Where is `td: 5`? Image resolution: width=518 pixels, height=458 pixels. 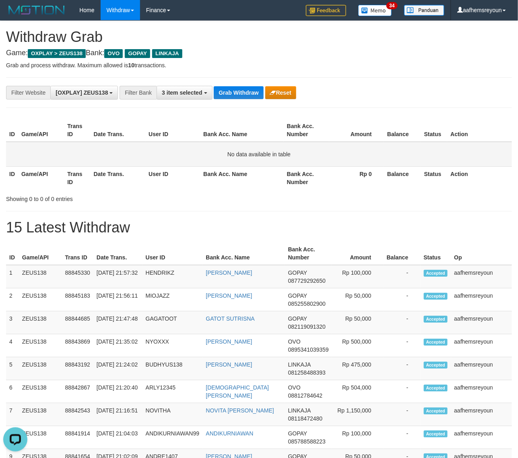
td: 5 is located at coordinates (12, 368).